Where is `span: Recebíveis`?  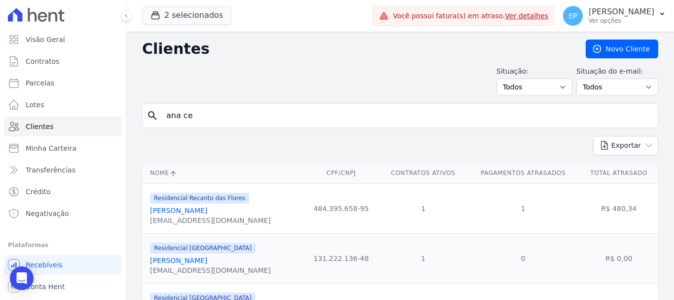 span: Recebíveis is located at coordinates (44, 265).